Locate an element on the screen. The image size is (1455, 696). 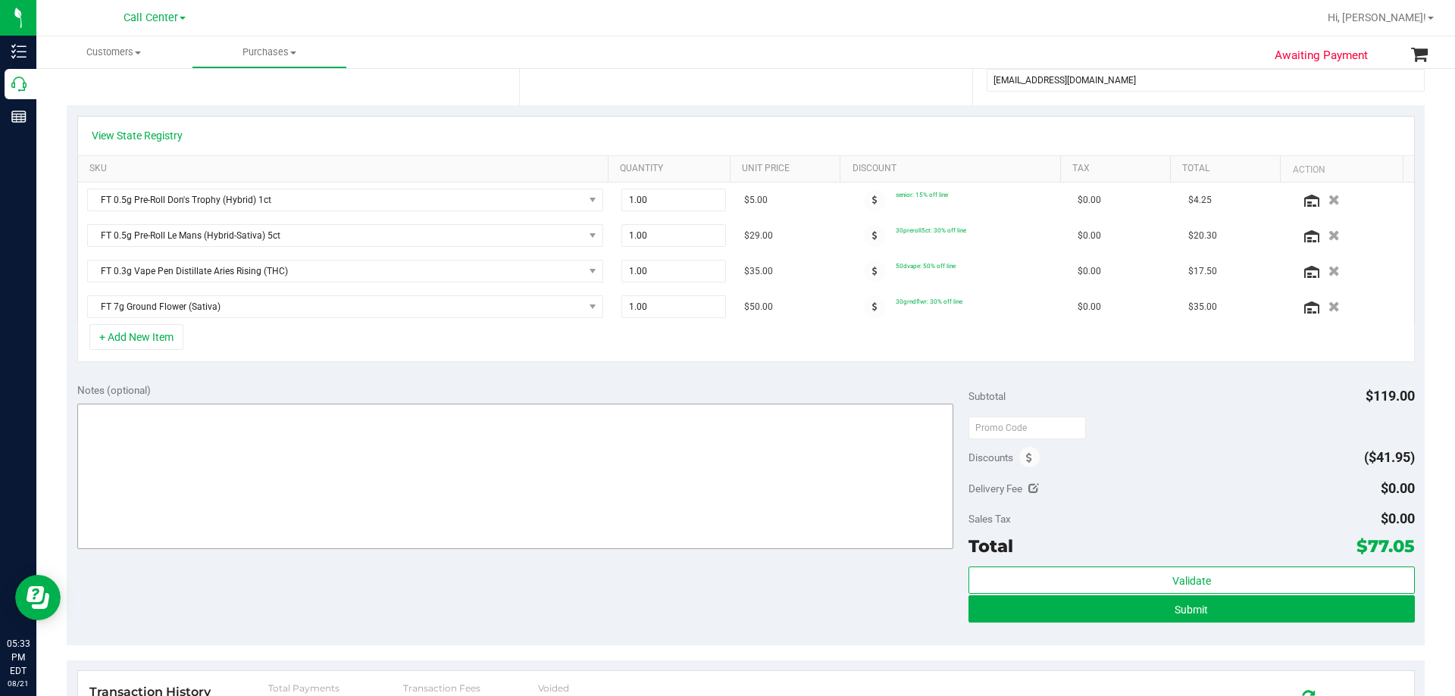
a: Quantity is located at coordinates (672, 169).